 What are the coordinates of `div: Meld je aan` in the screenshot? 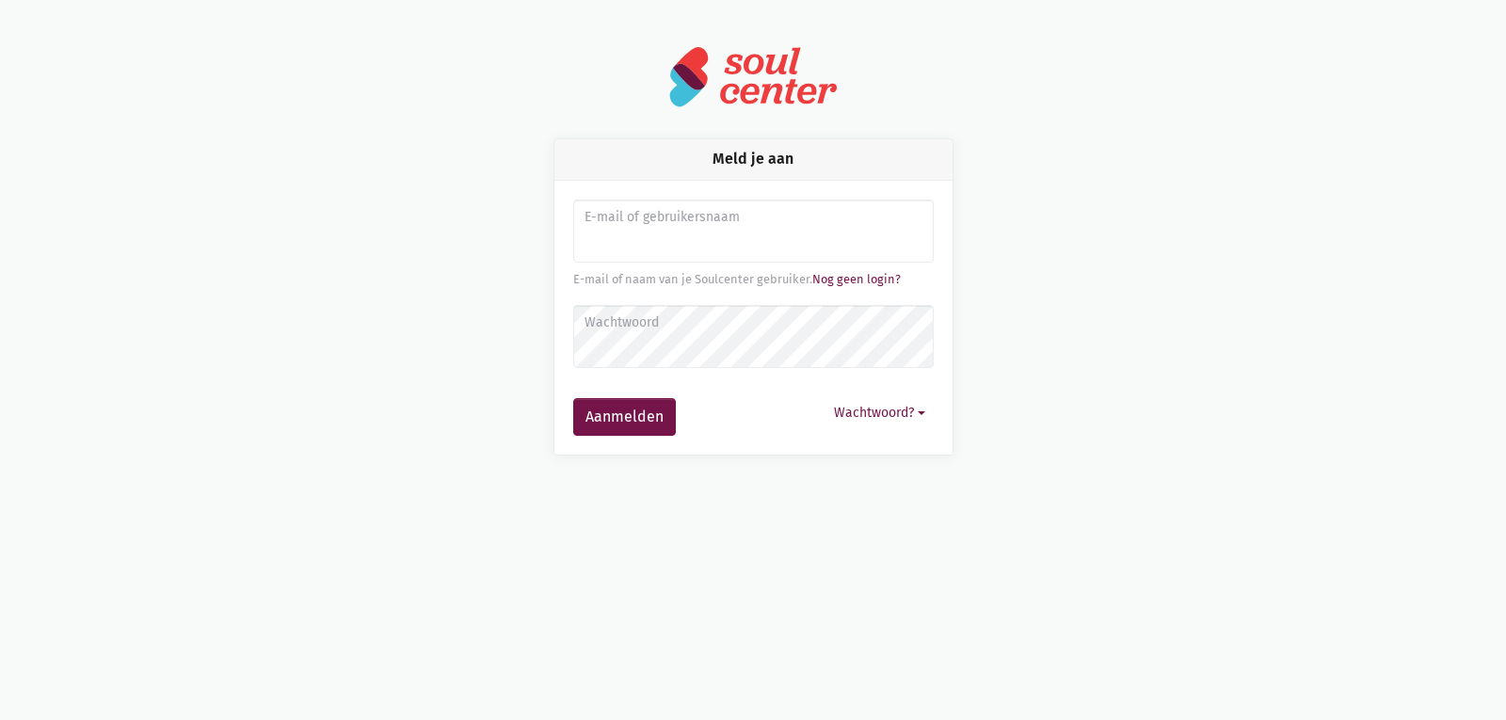 It's located at (753, 159).